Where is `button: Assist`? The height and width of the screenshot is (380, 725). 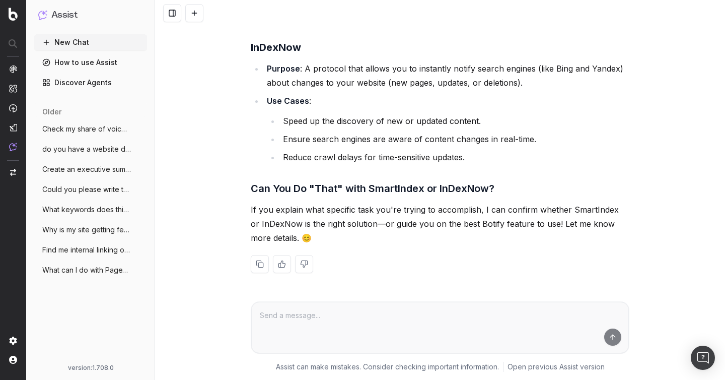
button: Assist is located at coordinates (91, 15).